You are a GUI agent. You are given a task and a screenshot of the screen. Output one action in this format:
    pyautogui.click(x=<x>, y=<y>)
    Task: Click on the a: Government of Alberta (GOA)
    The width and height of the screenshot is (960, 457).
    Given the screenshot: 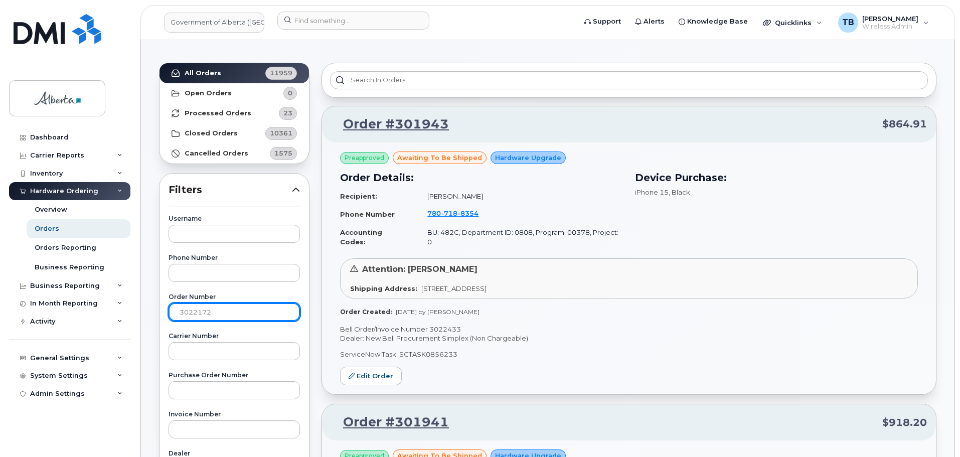 What is the action you would take?
    pyautogui.click(x=214, y=23)
    